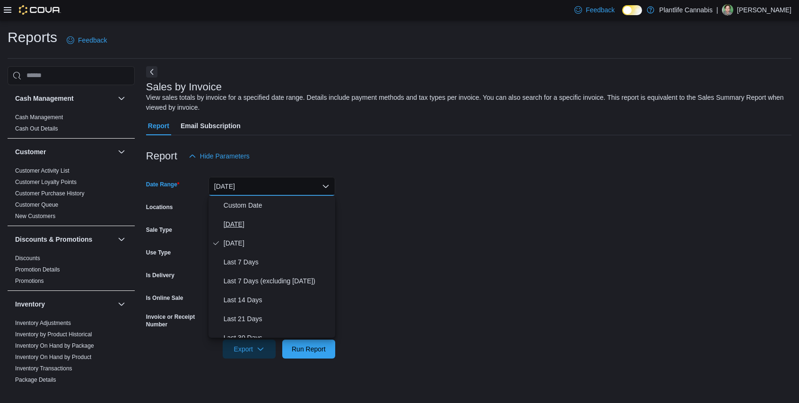 The width and height of the screenshot is (799, 403). What do you see at coordinates (727, 10) in the screenshot?
I see `div: Rian Lamontagne` at bounding box center [727, 10].